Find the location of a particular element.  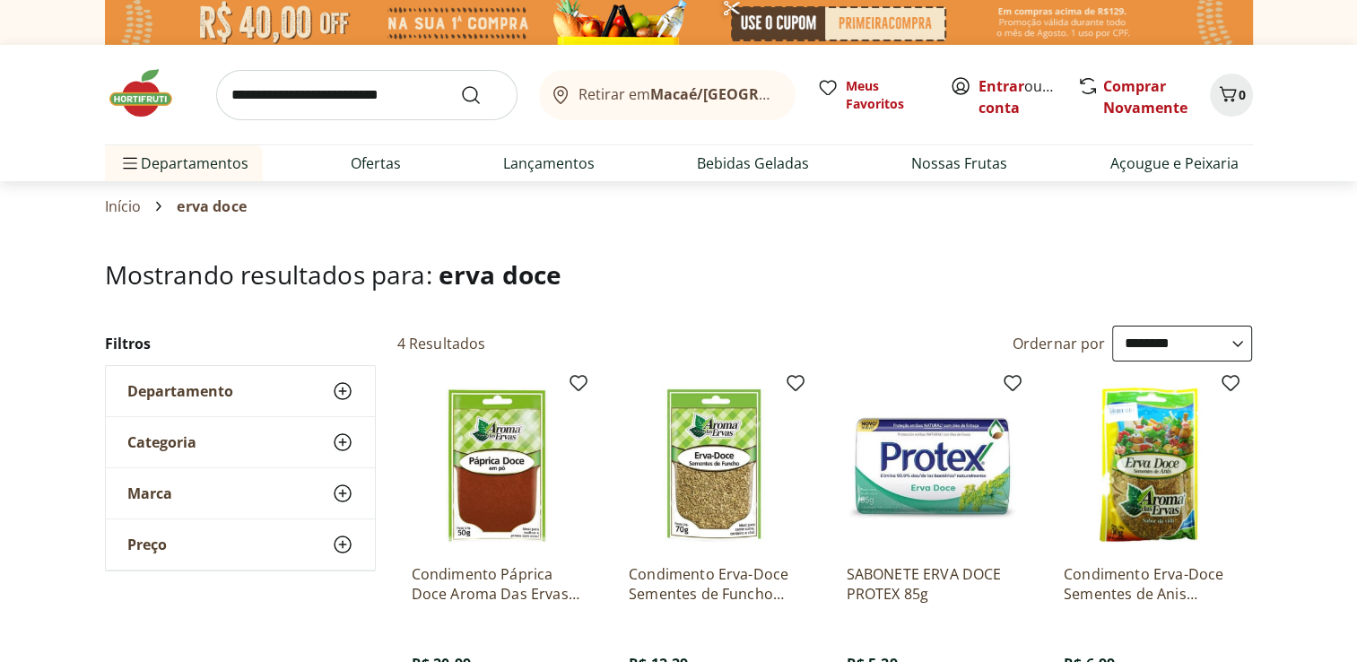

a: Criar conta is located at coordinates (1028, 97).